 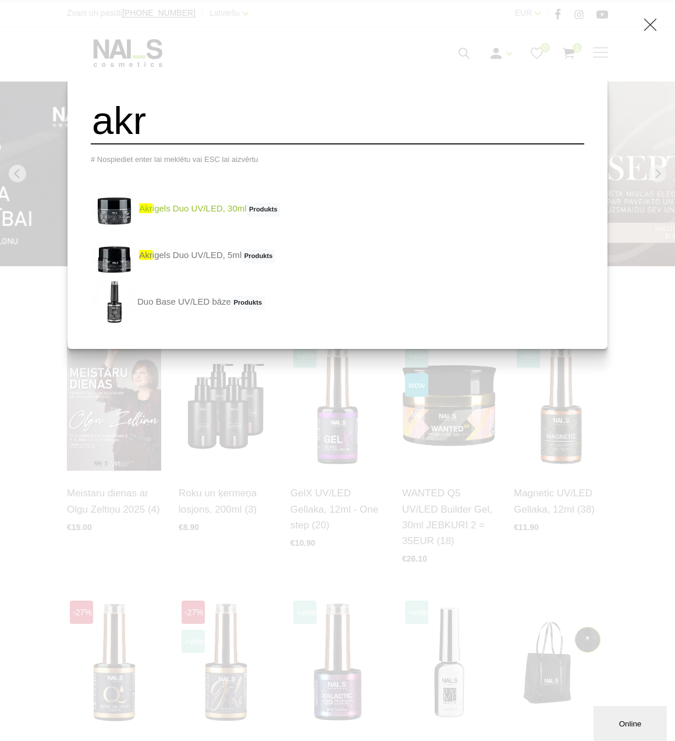 What do you see at coordinates (37, 20) in the screenshot?
I see `div: Online` at bounding box center [37, 20].